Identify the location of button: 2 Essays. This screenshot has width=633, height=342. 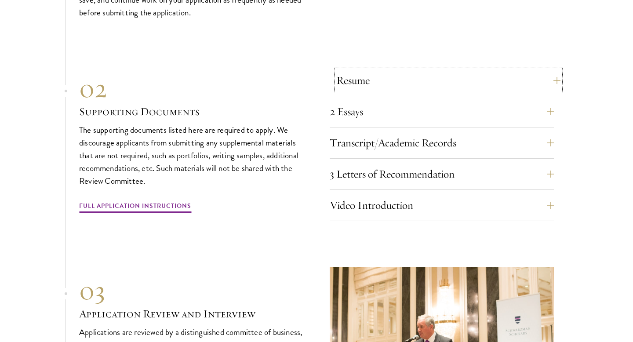
(442, 112).